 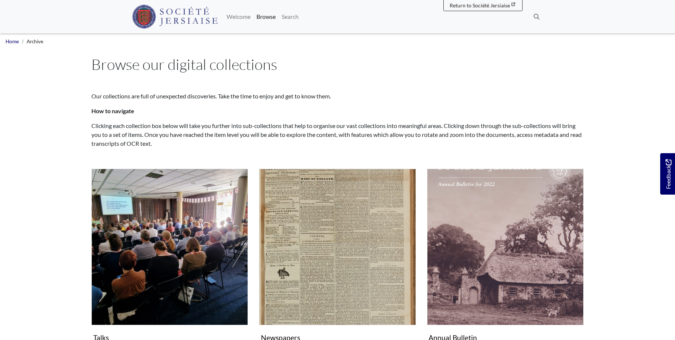 What do you see at coordinates (669, 174) in the screenshot?
I see `span: Feedback` at bounding box center [669, 174].